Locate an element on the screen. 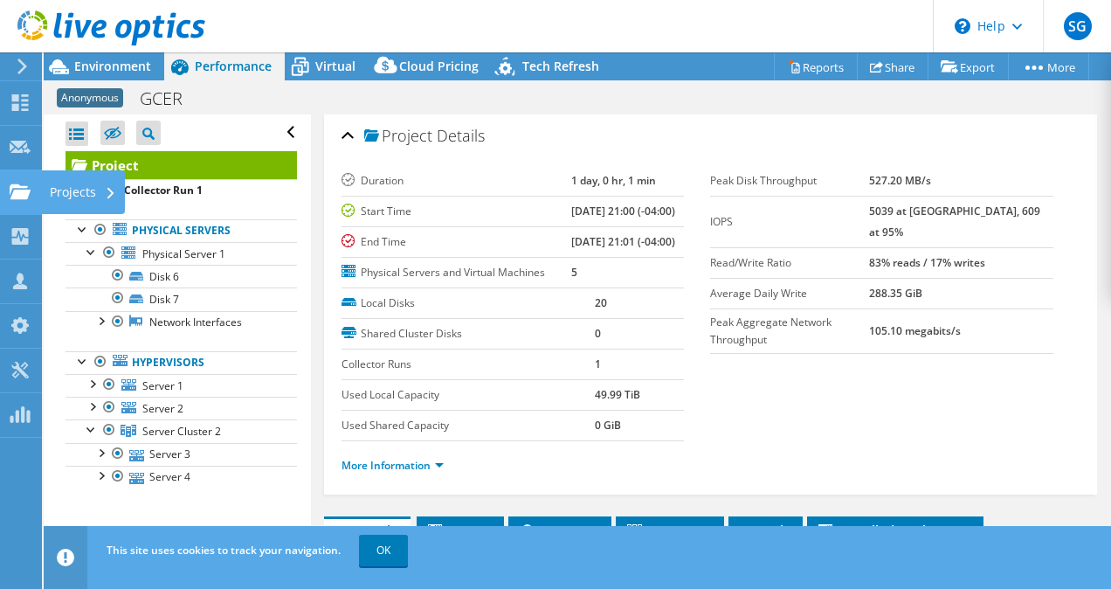 The height and width of the screenshot is (589, 1111). a: Collector Run 1 is located at coordinates (181, 190).